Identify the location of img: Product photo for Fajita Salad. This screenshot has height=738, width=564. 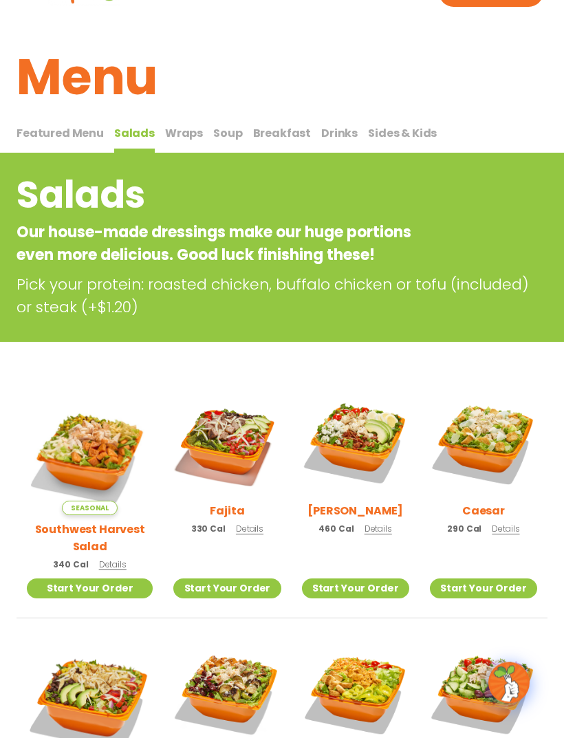
(227, 443).